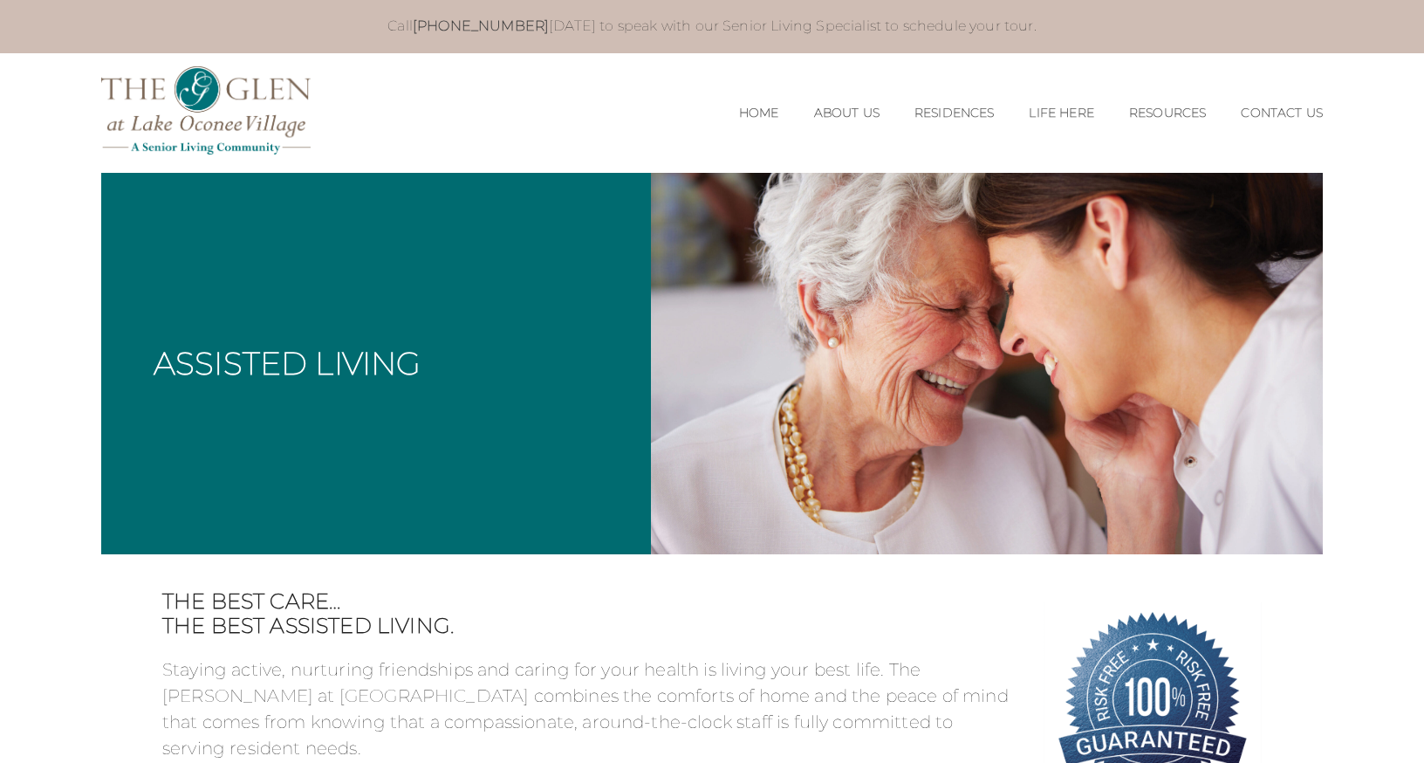 The image size is (1424, 763). Describe the element at coordinates (1061, 113) in the screenshot. I see `a: Life Here` at that location.